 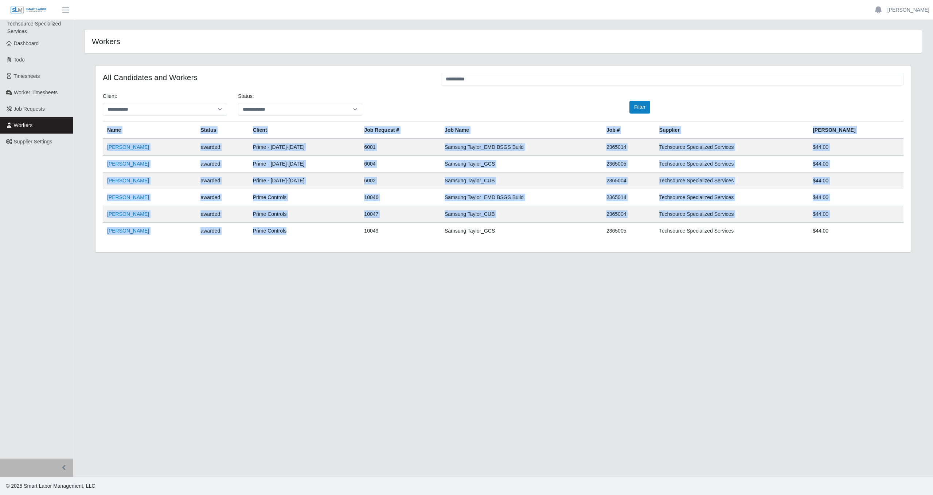 What do you see at coordinates (731, 130) in the screenshot?
I see `th: Supplier` at bounding box center [731, 130].